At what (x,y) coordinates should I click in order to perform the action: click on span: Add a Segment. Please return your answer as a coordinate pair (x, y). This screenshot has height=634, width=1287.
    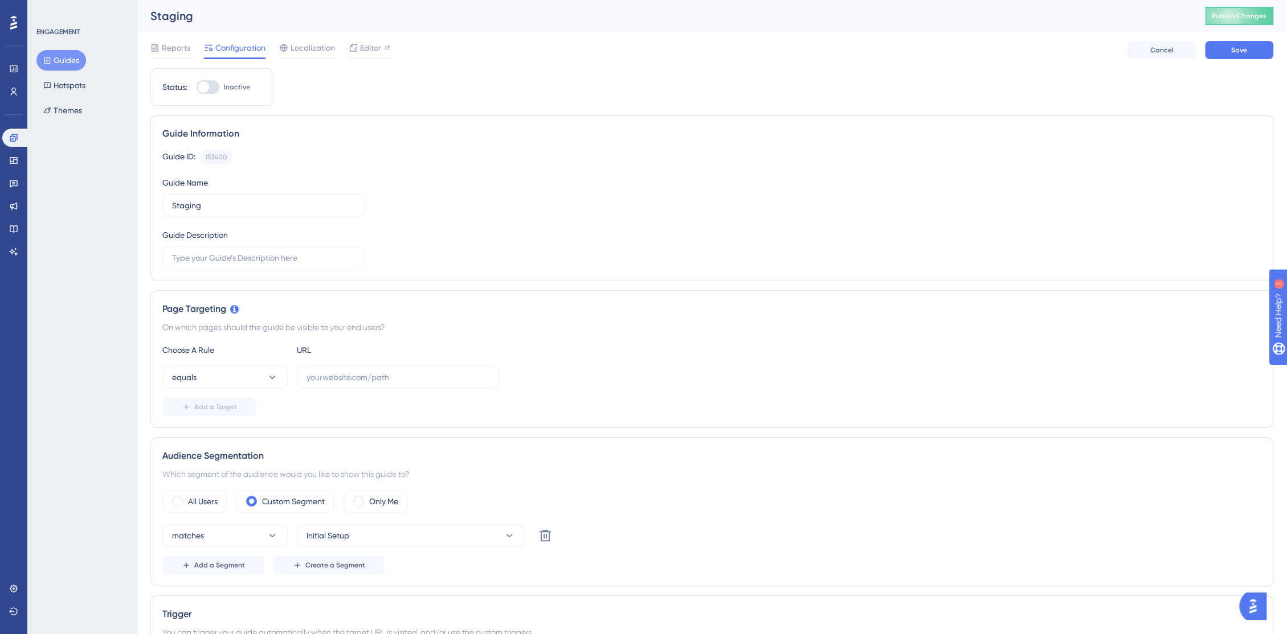
    Looking at the image, I should click on (219, 566).